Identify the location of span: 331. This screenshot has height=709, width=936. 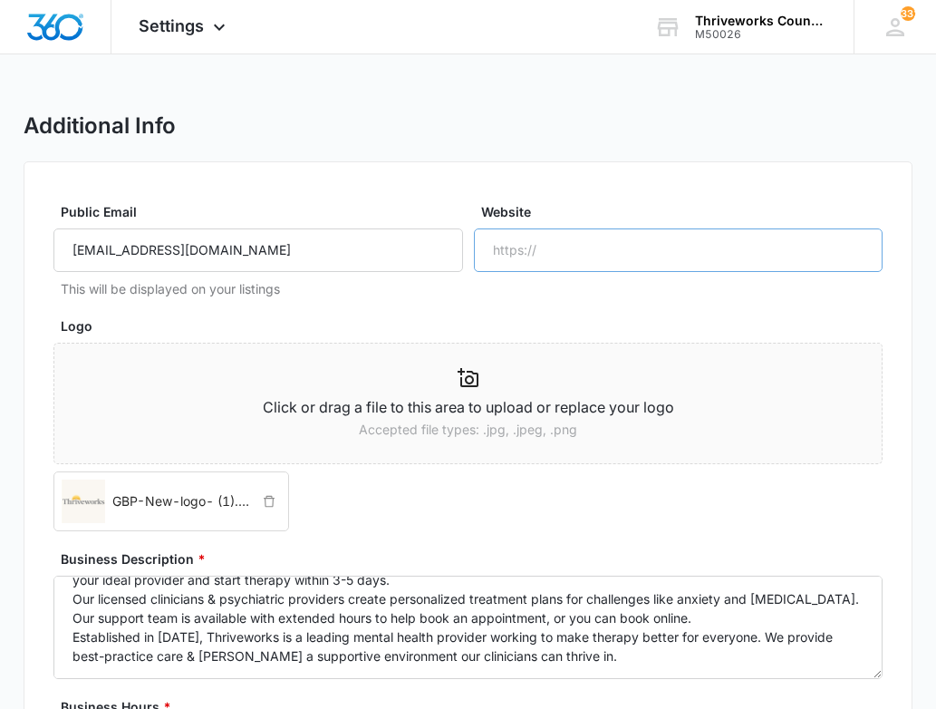
(908, 14).